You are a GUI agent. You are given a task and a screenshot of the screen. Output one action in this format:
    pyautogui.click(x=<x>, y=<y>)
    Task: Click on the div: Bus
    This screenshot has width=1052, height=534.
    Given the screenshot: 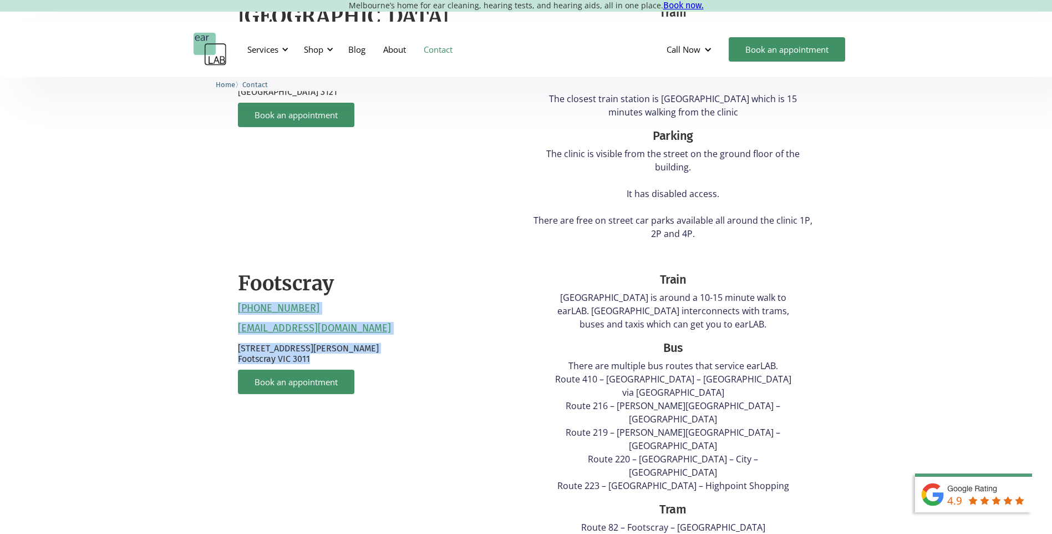 What is the action you would take?
    pyautogui.click(x=674, y=348)
    